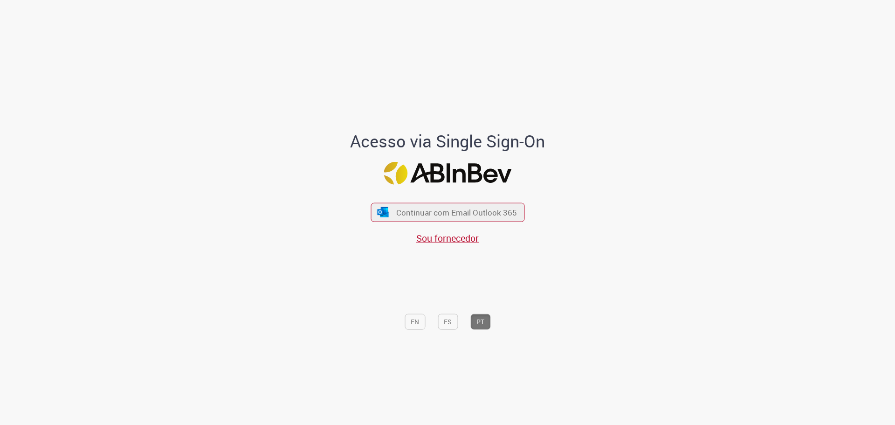 This screenshot has width=895, height=425. I want to click on button: ES, so click(447, 321).